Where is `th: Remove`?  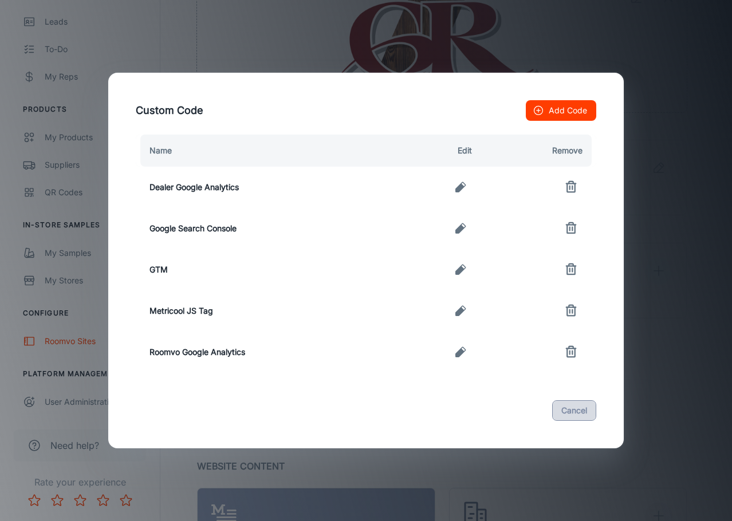
th: Remove is located at coordinates (539, 151).